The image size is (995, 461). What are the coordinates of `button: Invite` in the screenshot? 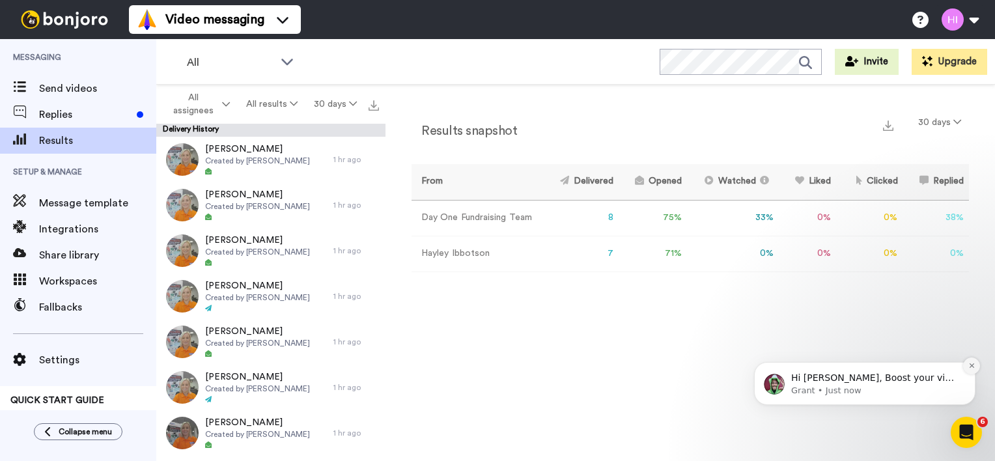 It's located at (867, 62).